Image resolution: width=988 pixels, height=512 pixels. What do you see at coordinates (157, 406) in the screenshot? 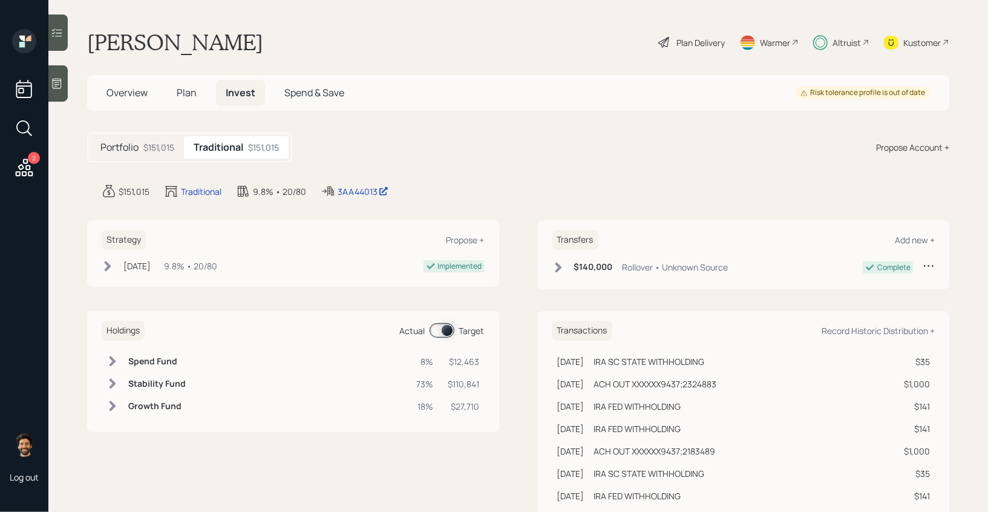
I see `h6: Growth Fund` at bounding box center [157, 406].